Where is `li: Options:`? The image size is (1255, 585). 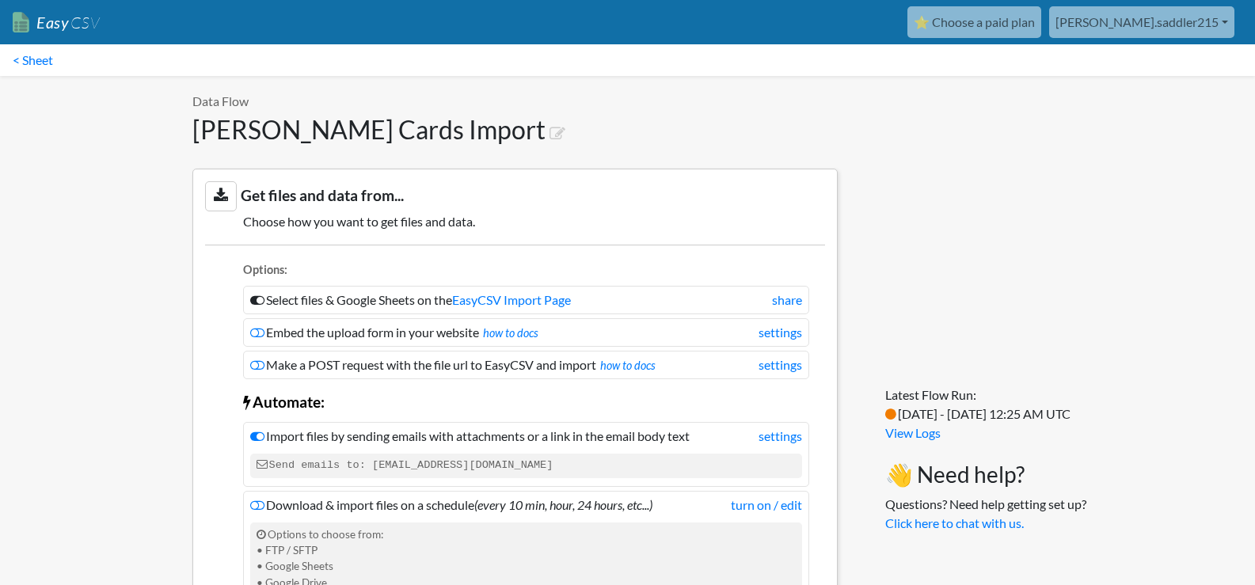 li: Options: is located at coordinates (526, 272).